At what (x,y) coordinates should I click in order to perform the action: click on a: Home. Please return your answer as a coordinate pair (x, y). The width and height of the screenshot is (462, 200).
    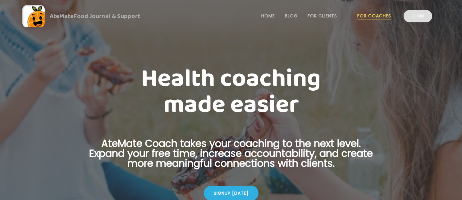
    Looking at the image, I should click on (268, 16).